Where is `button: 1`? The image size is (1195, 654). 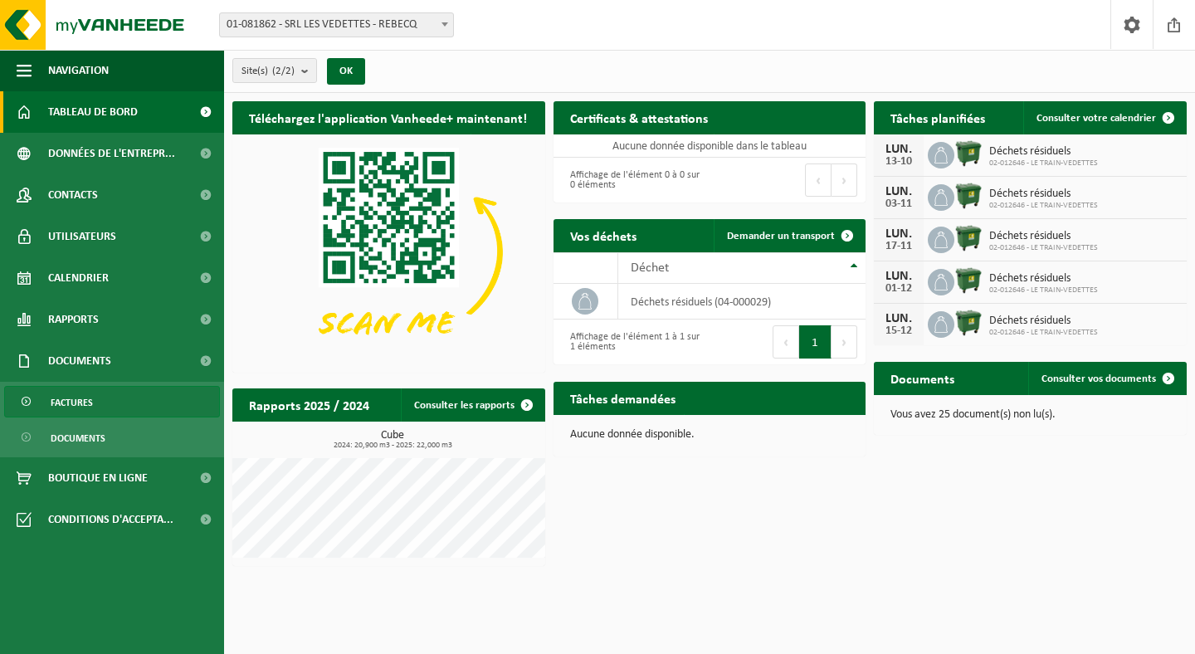
button: 1 is located at coordinates (815, 342).